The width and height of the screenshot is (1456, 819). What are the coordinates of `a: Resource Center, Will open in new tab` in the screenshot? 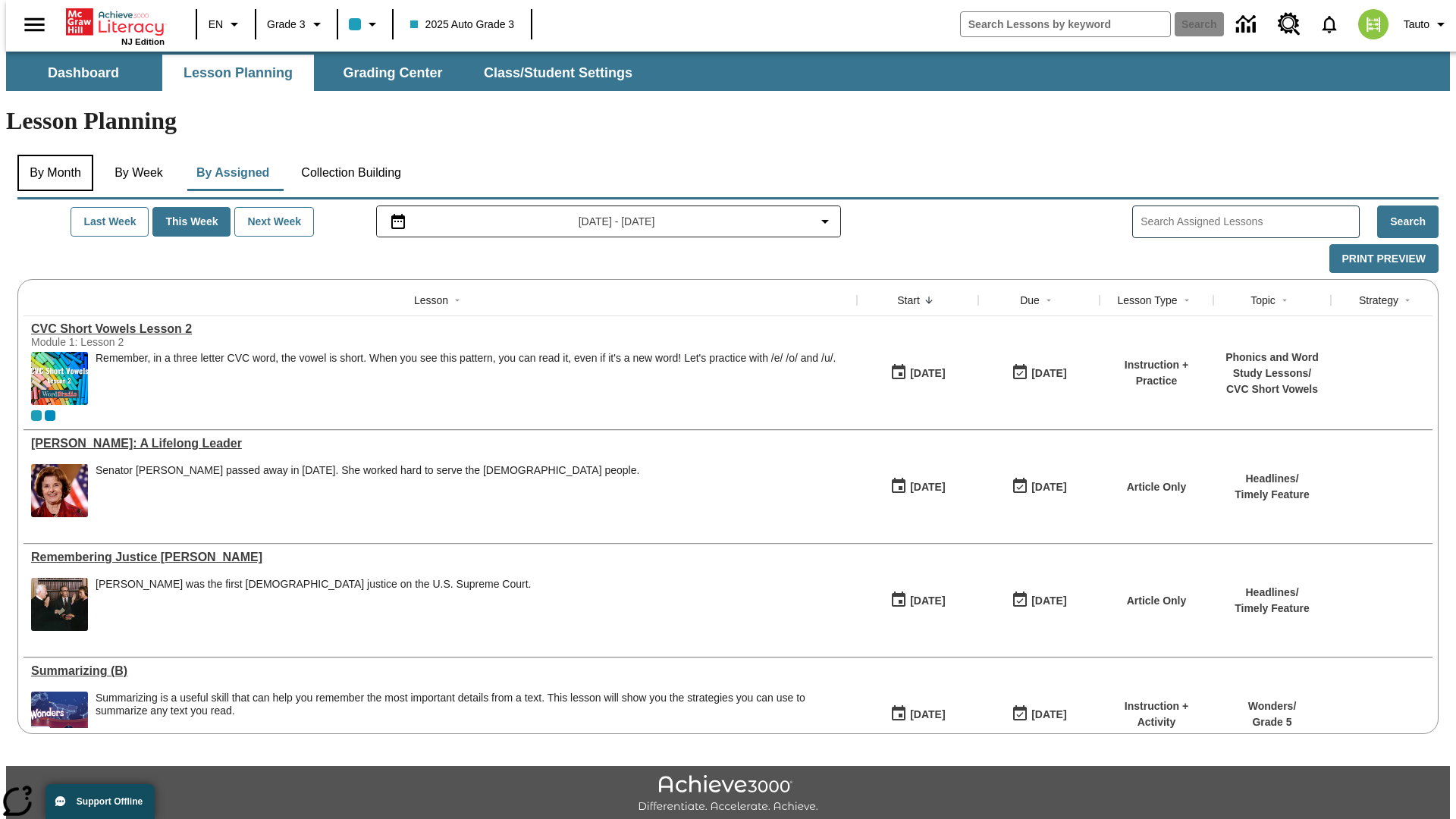 It's located at (1289, 24).